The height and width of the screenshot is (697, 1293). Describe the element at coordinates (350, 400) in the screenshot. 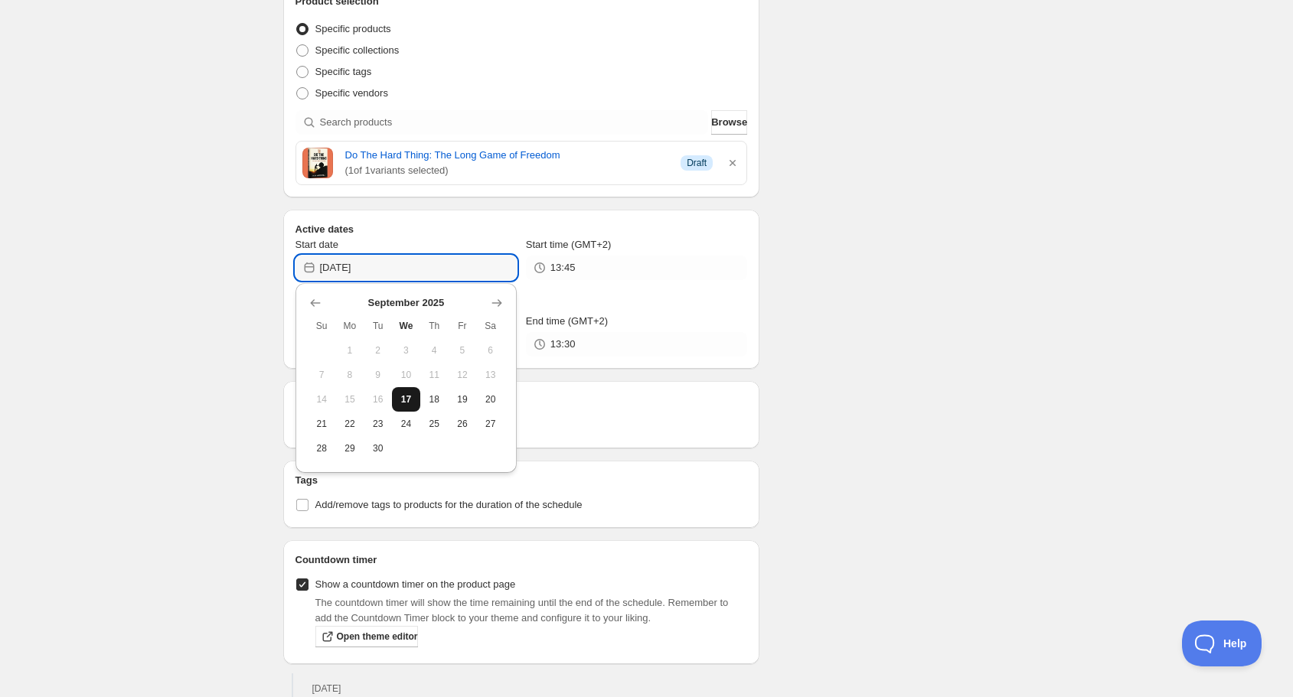

I see `button: Monday September 15 2025` at that location.